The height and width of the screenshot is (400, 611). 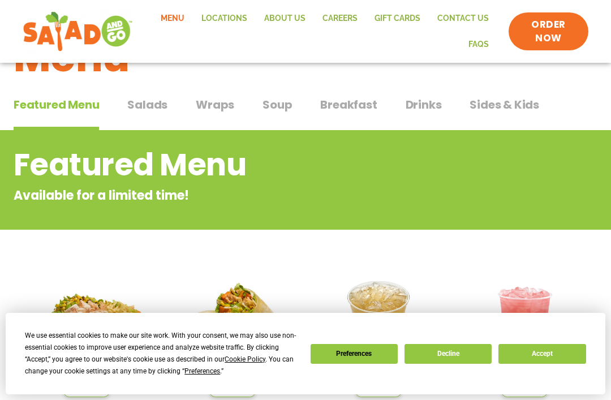 I want to click on div: We use essential cookies to make our site work. With your consent, we may also use non-essential ..., so click(x=161, y=353).